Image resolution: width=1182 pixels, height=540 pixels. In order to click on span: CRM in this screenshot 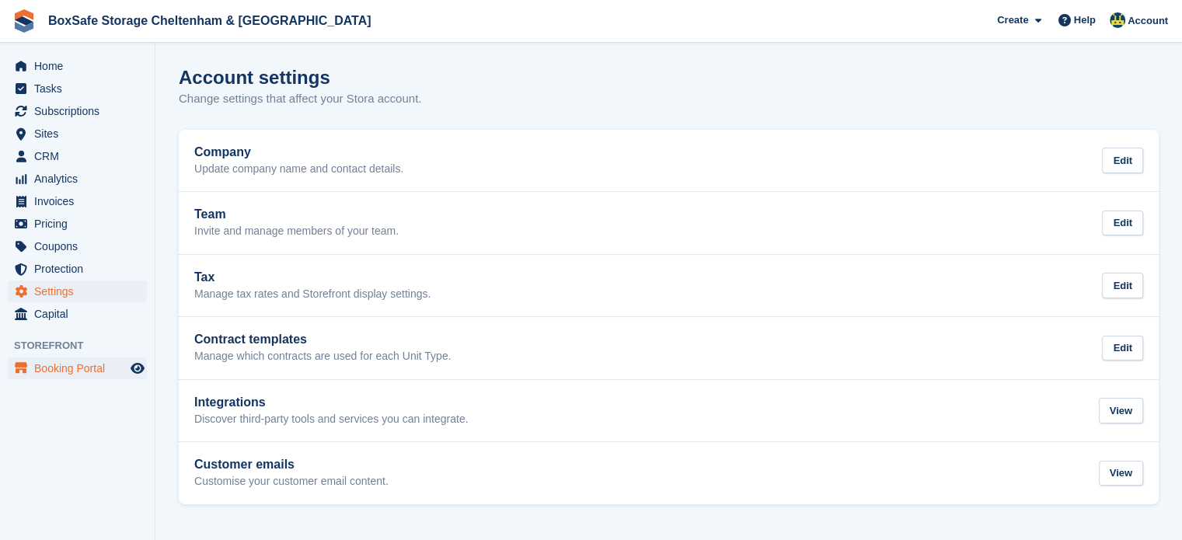, I will do `click(81, 156)`.